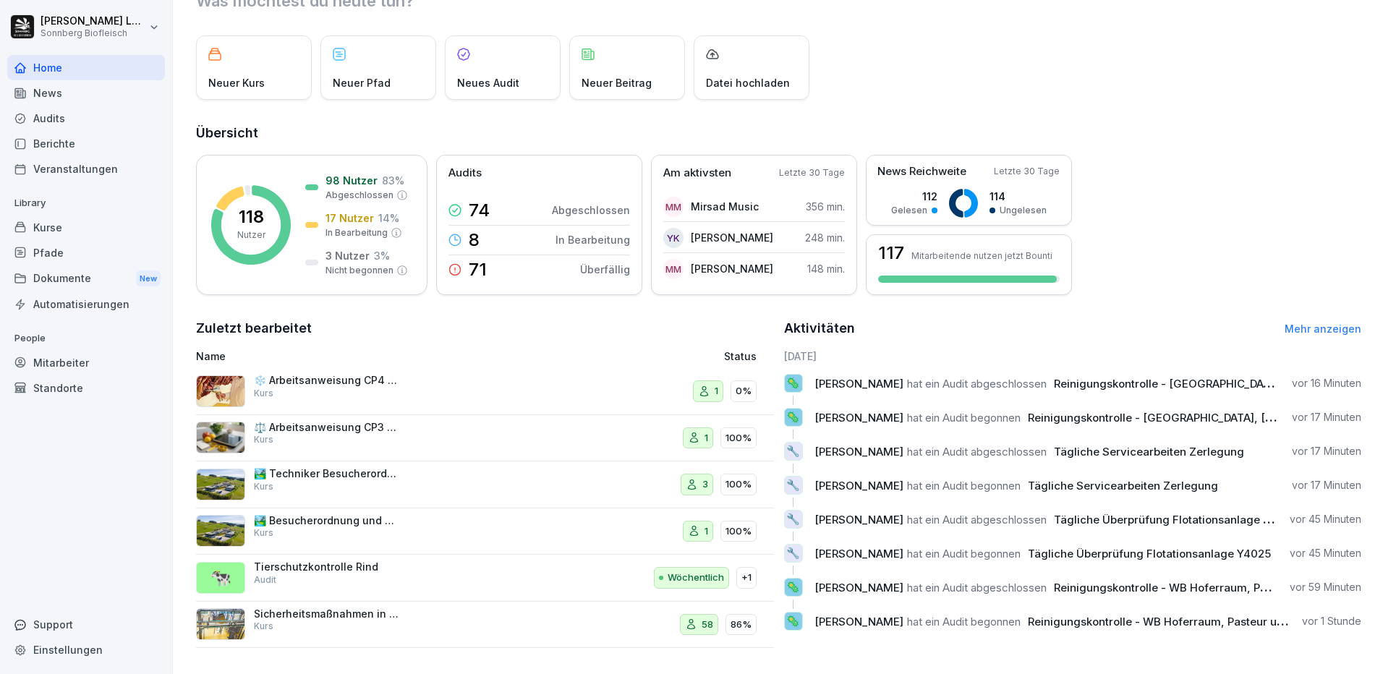  Describe the element at coordinates (86, 650) in the screenshot. I see `a: Einstellungen` at that location.